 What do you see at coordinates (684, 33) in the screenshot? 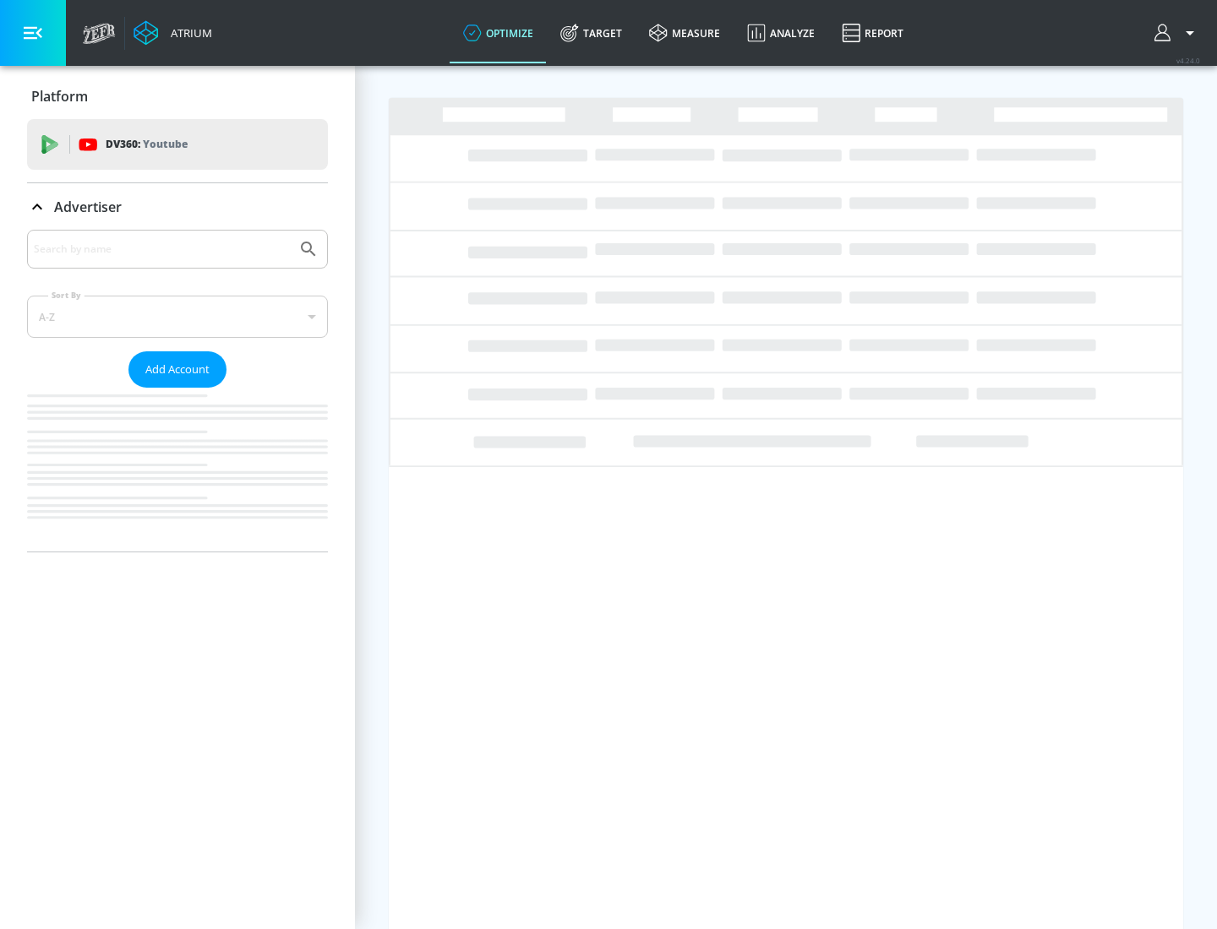
I see `a: measure` at bounding box center [684, 33].